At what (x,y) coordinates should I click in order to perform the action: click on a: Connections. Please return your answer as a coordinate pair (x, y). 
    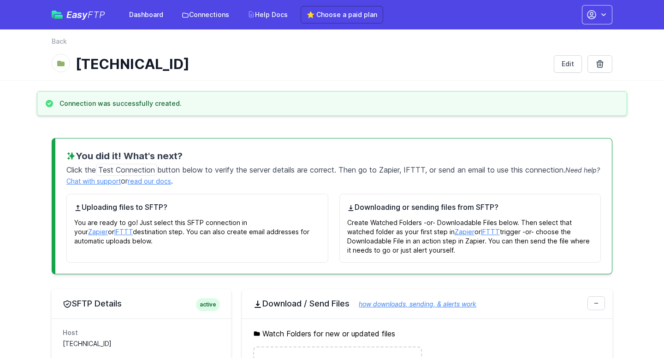
    Looking at the image, I should click on (205, 15).